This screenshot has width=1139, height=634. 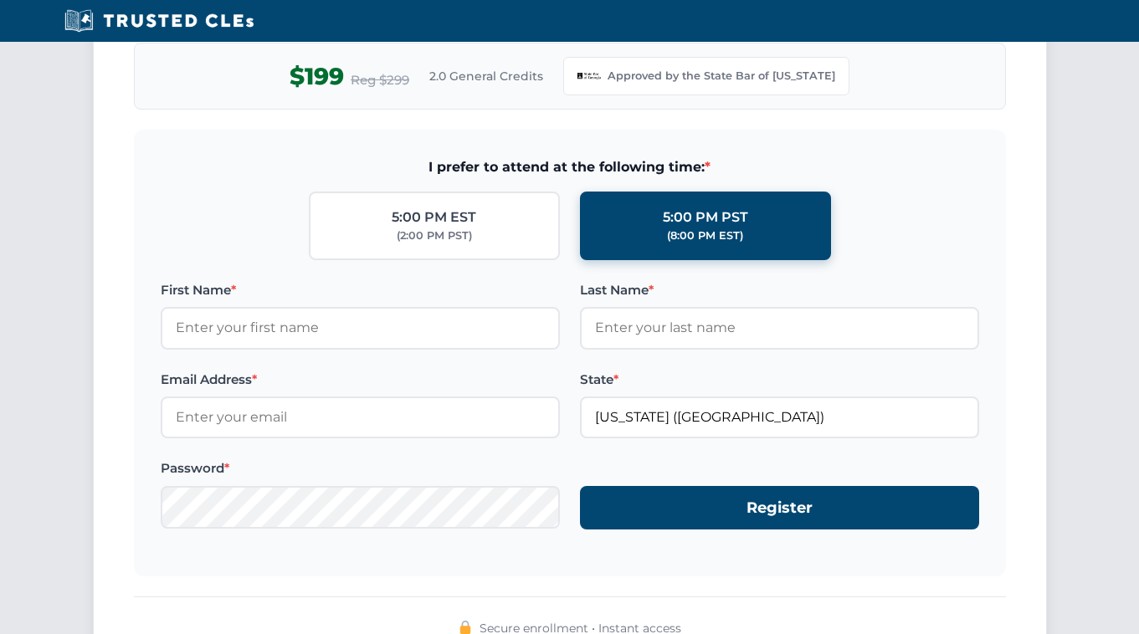 What do you see at coordinates (486, 76) in the screenshot?
I see `span: 2.0 General Credits` at bounding box center [486, 76].